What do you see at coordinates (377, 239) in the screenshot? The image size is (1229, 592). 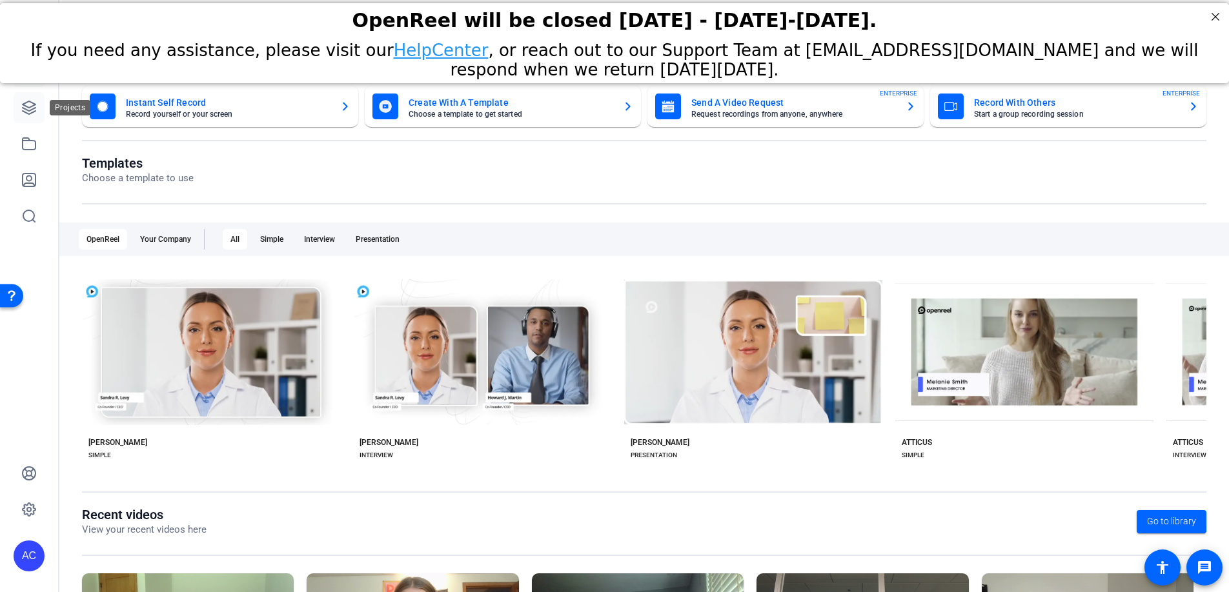 I see `div: Presentation` at bounding box center [377, 239].